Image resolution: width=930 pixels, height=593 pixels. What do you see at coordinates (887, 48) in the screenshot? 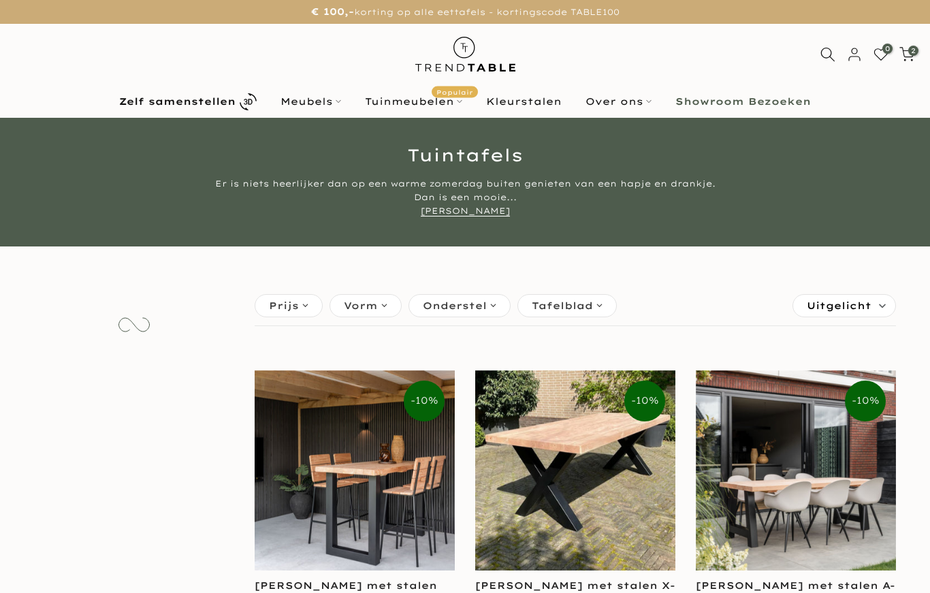
I see `span: 0` at bounding box center [887, 48].